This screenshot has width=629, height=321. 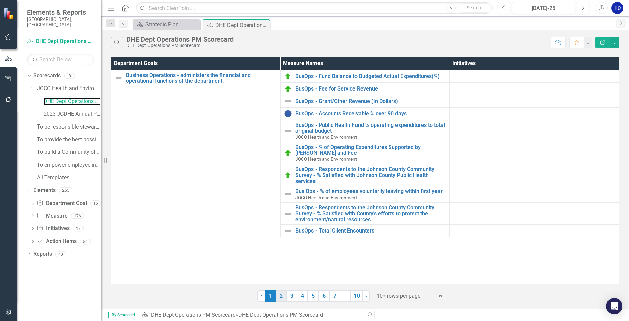 What do you see at coordinates (371, 175) in the screenshot?
I see `a: BusOps - Respondents to the Johnson County Community Survey - % Satisfied with Johnson County Pub...` at bounding box center [371, 175].